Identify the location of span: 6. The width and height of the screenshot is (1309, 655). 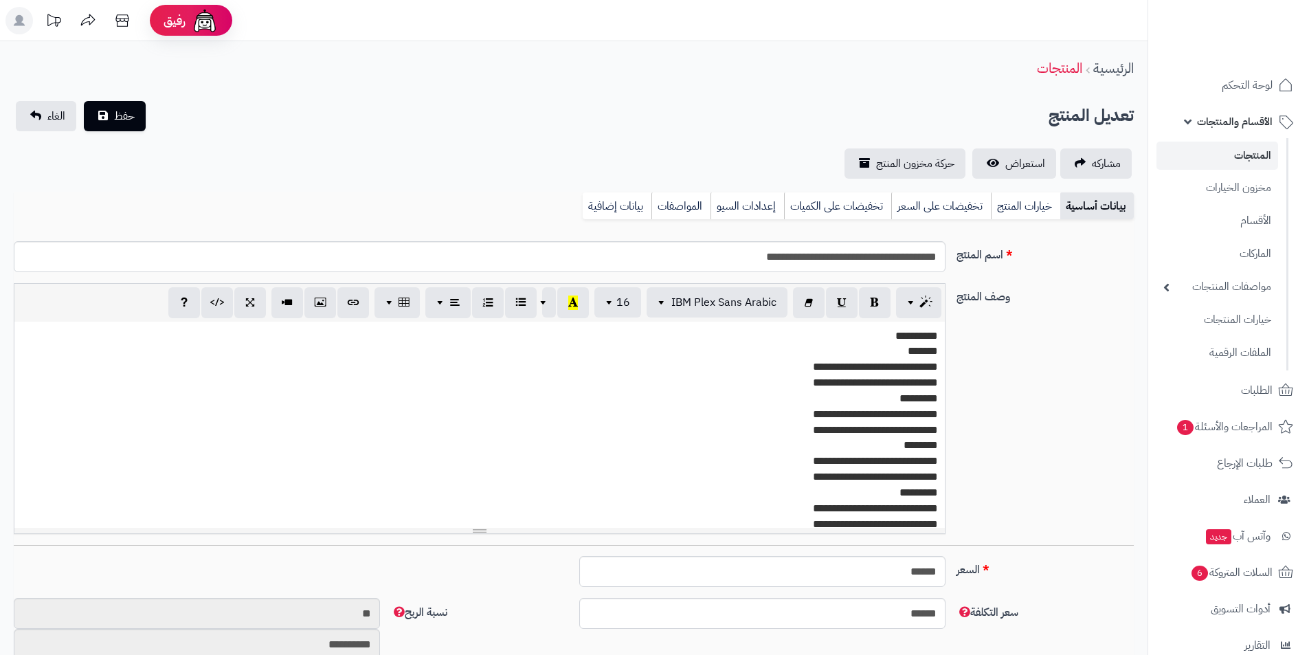
(1200, 573).